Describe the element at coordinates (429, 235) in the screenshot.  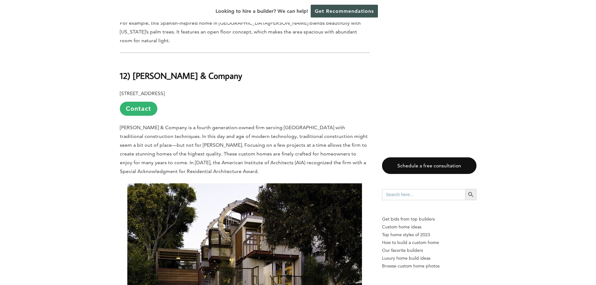
I see `p: Top home styles of 2023` at that location.